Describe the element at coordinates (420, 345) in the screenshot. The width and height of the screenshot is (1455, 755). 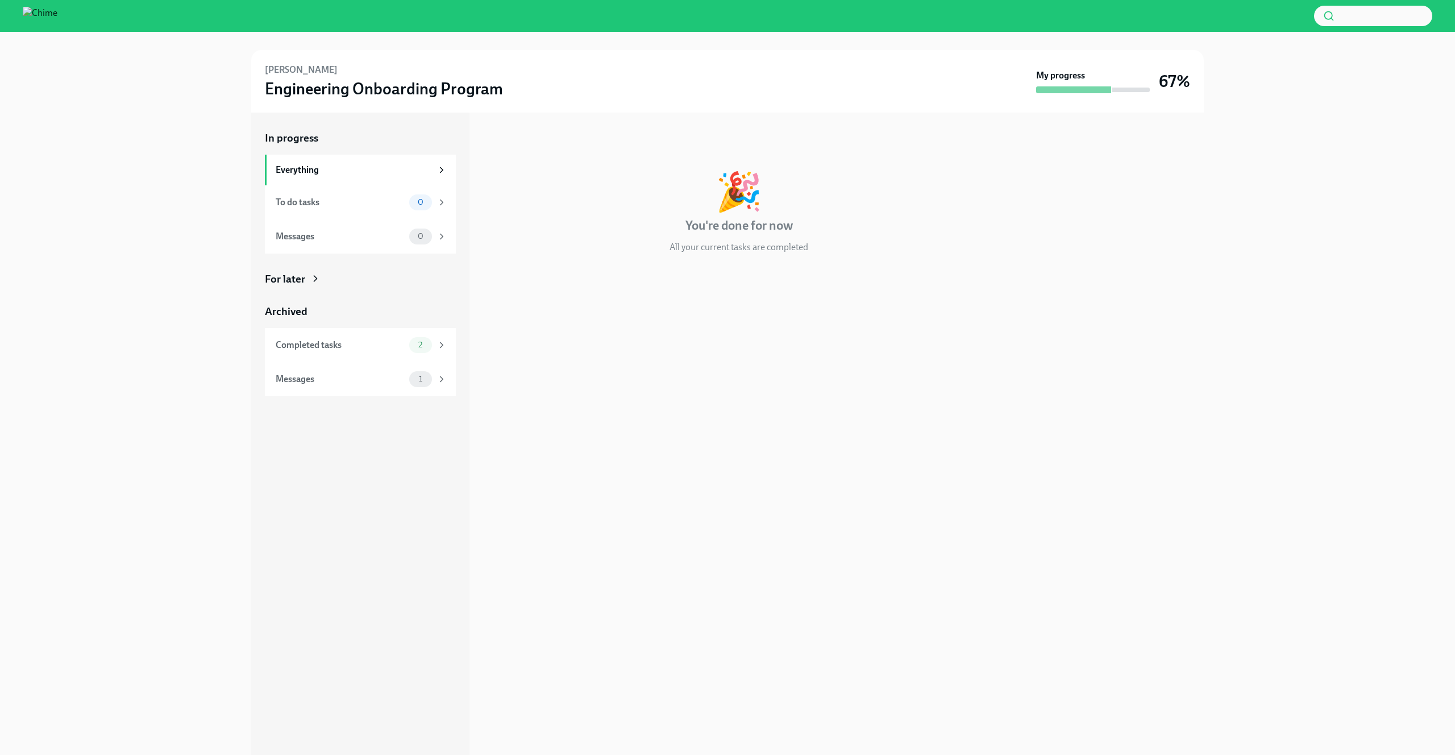
I see `span: 2` at that location.